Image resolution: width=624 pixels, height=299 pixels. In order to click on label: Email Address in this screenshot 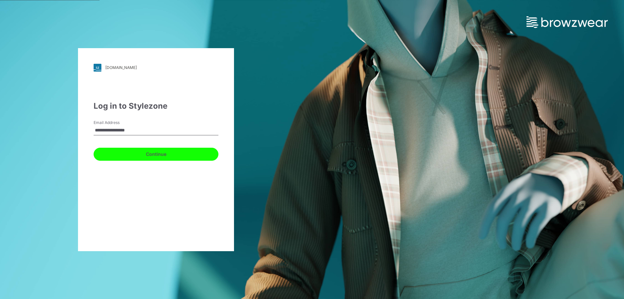, I will do `click(116, 123)`.